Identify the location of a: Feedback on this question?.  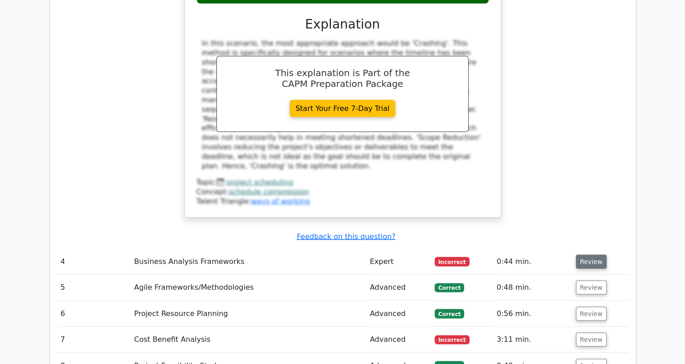
(346, 236).